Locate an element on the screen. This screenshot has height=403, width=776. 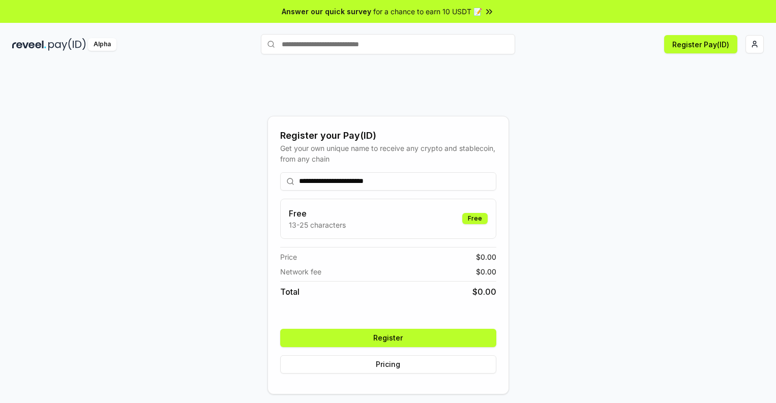
button: Pricing is located at coordinates (388, 365).